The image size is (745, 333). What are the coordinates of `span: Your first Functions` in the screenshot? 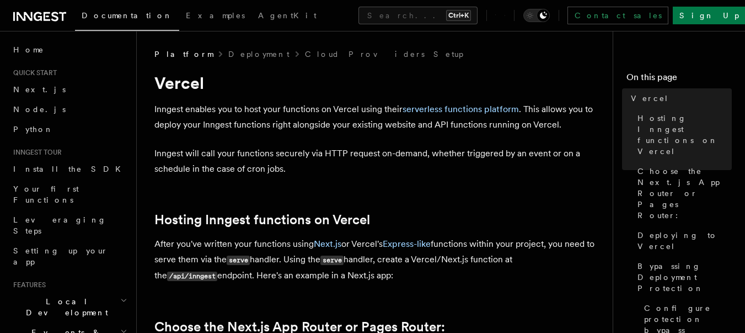 It's located at (46, 194).